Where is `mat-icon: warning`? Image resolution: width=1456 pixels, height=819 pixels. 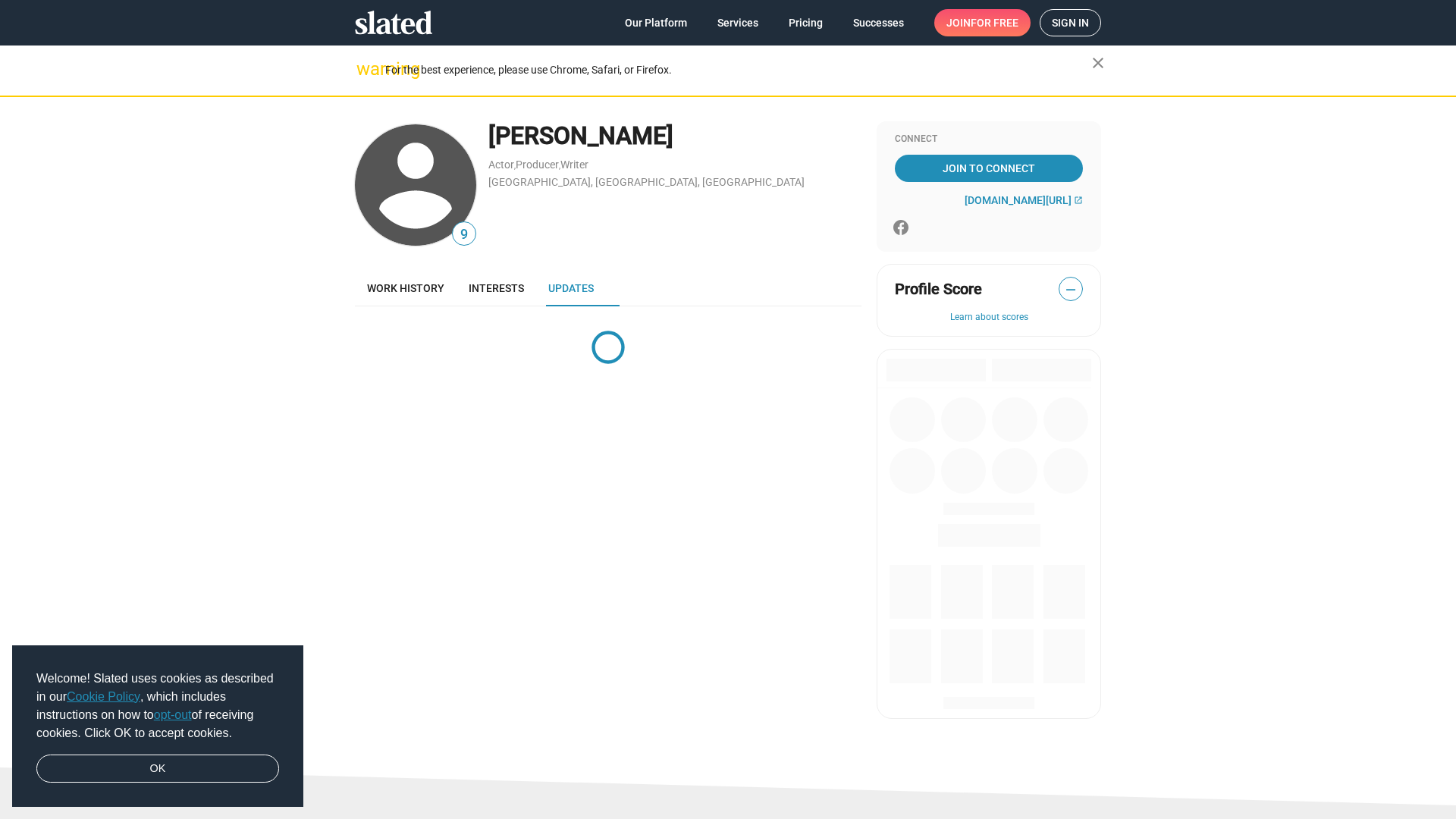
mat-icon: warning is located at coordinates (365, 69).